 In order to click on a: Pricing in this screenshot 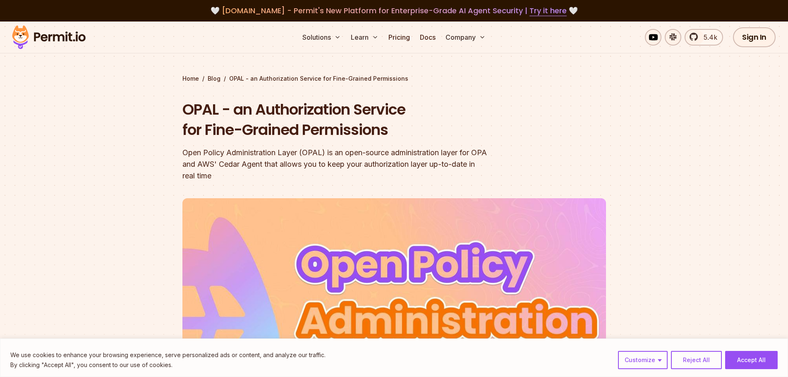, I will do `click(399, 37)`.